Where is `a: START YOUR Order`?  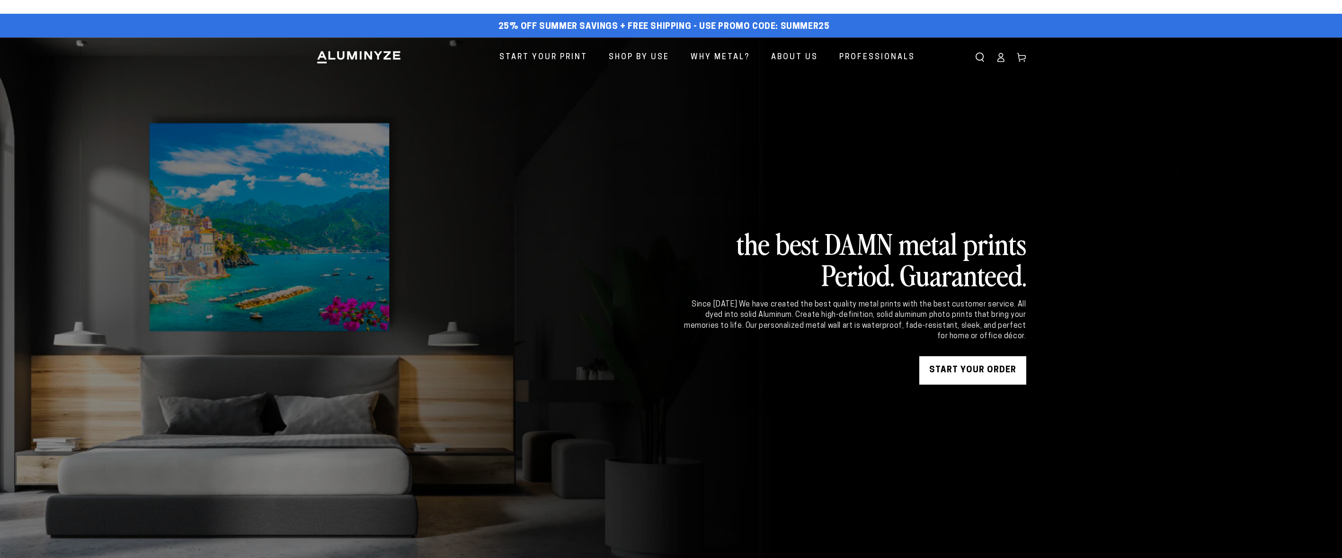 a: START YOUR Order is located at coordinates (973, 370).